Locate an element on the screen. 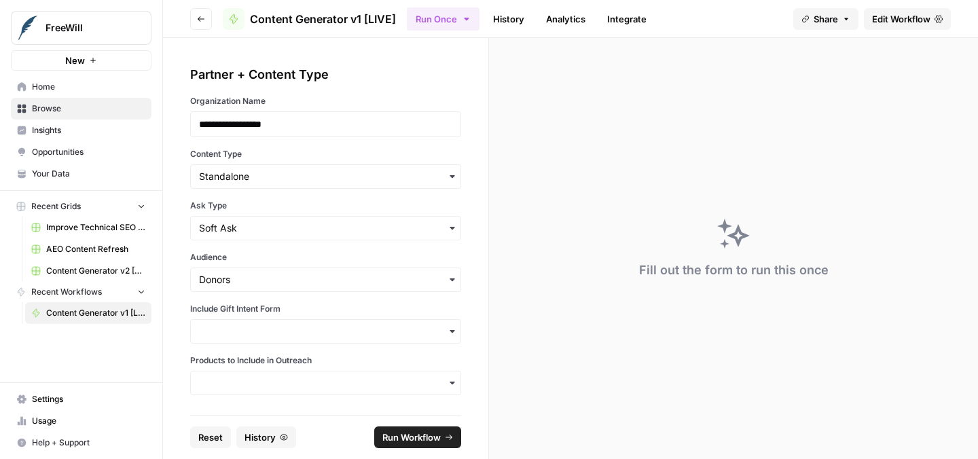  a: AEO Content Refresh is located at coordinates (88, 249).